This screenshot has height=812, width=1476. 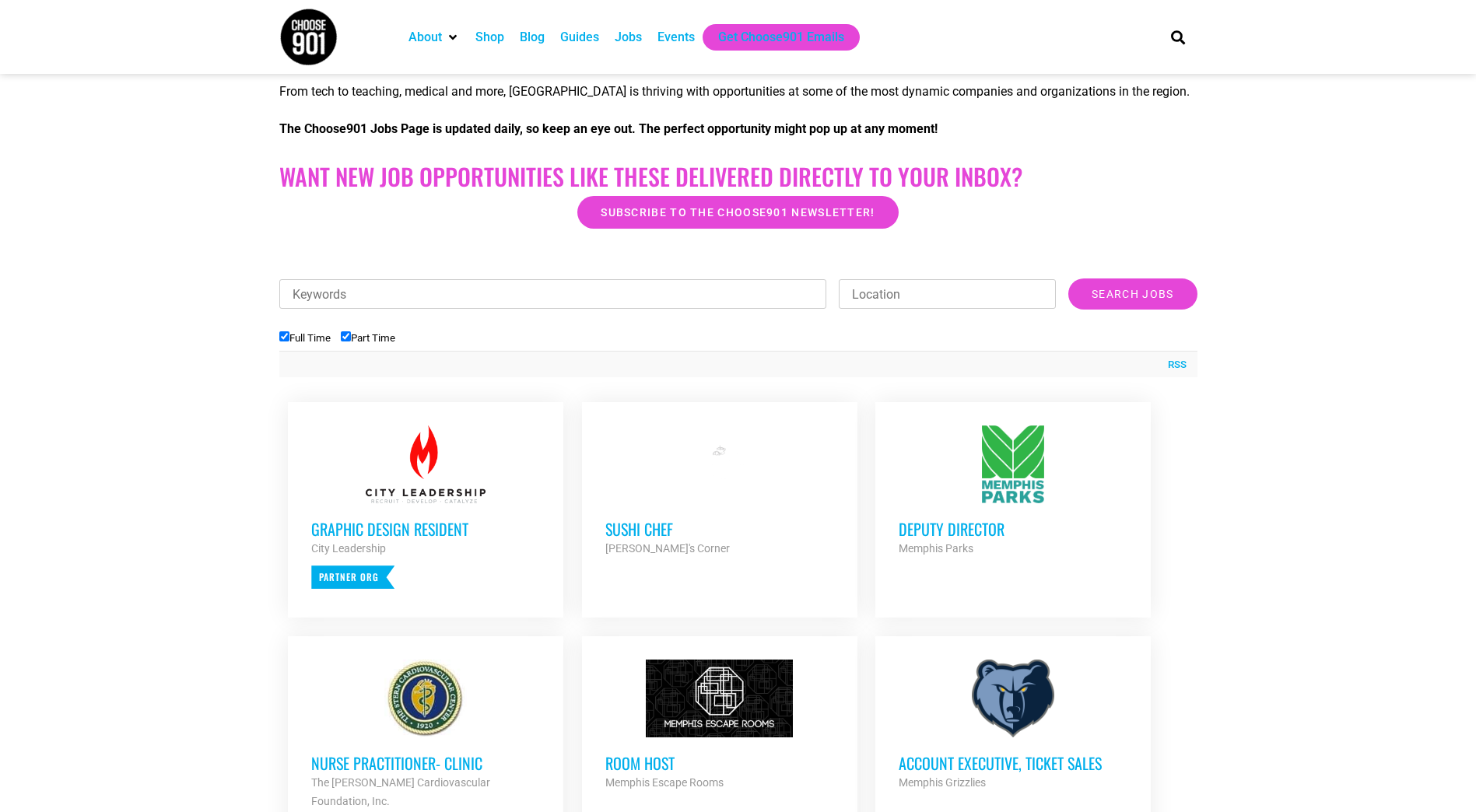 I want to click on a: Deputy Director Memphis Parks, so click(x=1012, y=492).